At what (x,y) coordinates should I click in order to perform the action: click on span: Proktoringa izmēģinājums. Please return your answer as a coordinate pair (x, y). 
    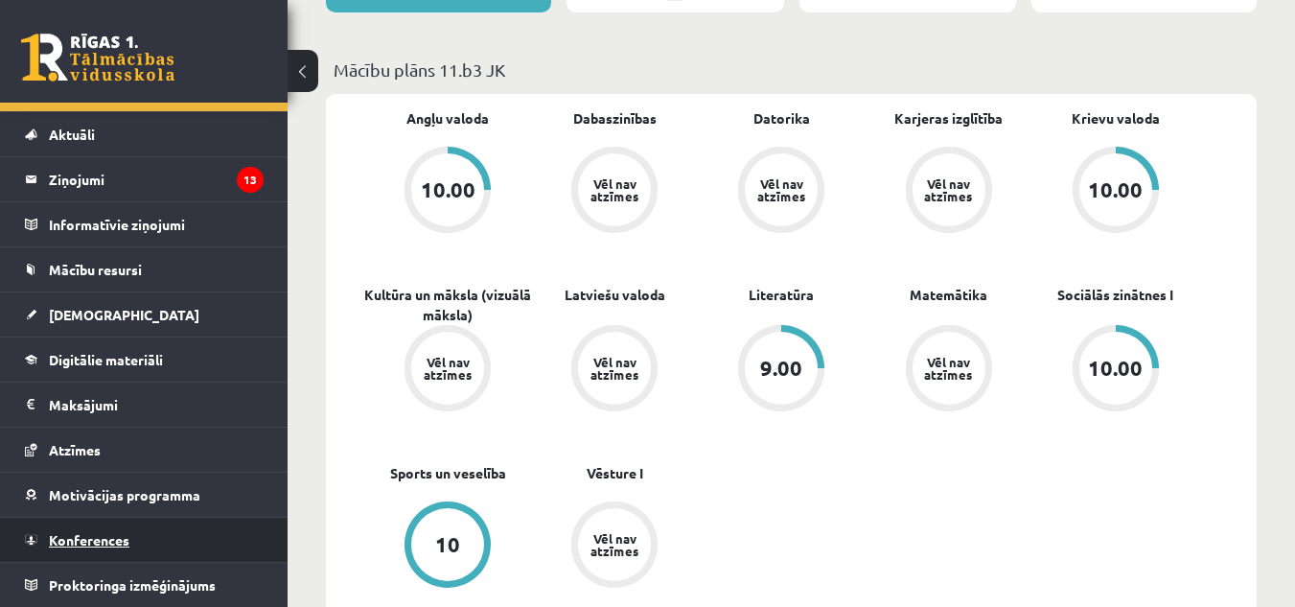
    Looking at the image, I should click on (132, 585).